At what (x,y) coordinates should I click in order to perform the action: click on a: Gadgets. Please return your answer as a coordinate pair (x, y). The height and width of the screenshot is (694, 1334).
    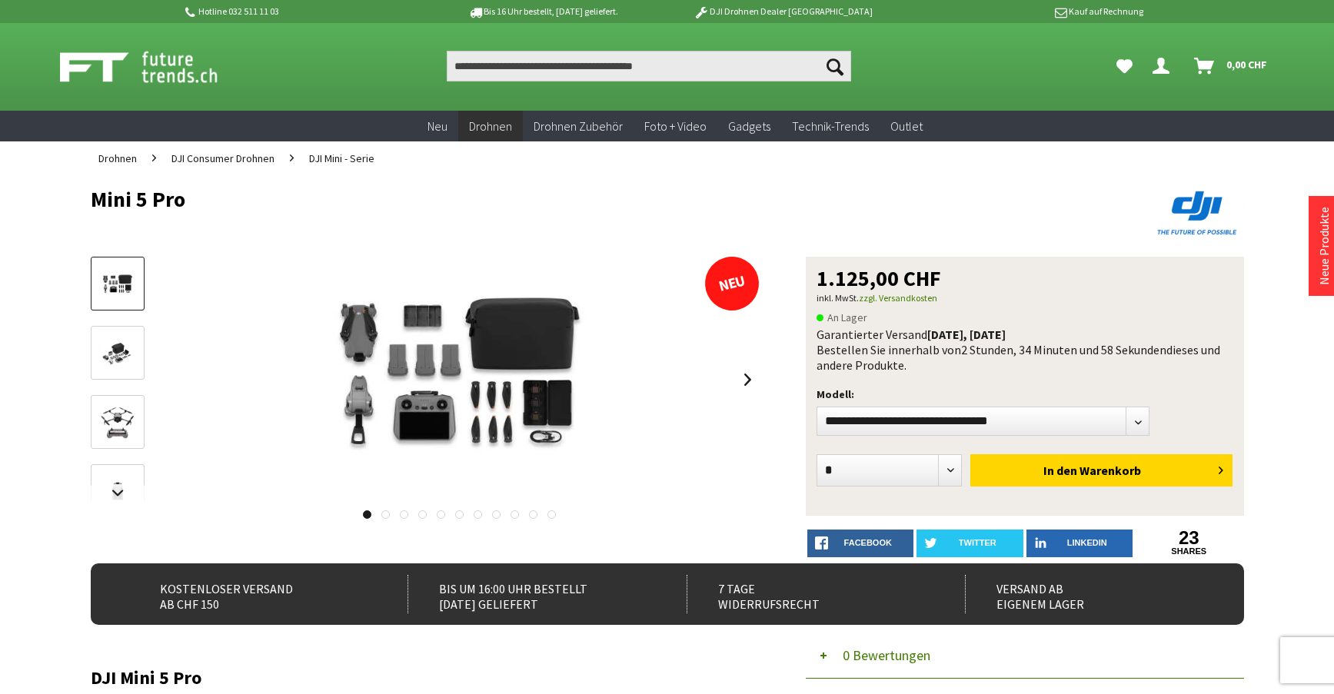
    Looking at the image, I should click on (749, 126).